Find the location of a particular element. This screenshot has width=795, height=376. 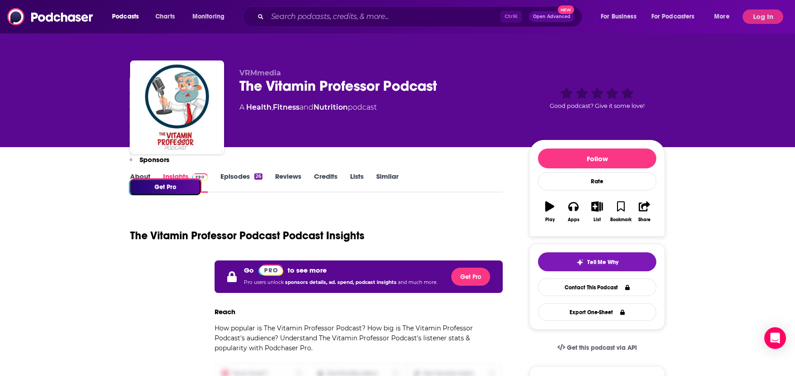

span: Ctrl K is located at coordinates (511, 17).